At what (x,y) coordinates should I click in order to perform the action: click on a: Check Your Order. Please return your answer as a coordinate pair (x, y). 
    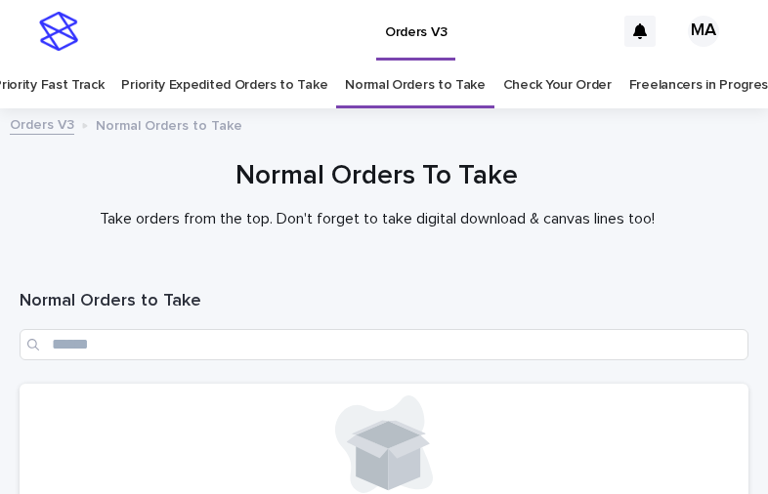
    Looking at the image, I should click on (557, 85).